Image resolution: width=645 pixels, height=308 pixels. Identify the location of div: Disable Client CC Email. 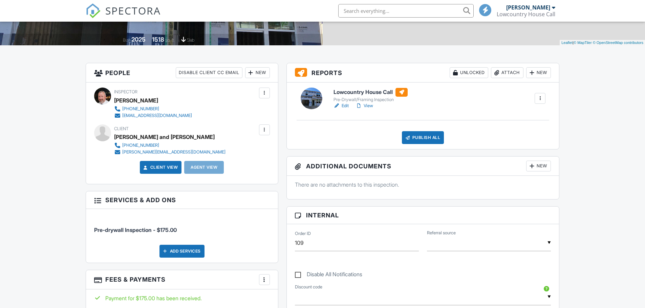
(209, 73).